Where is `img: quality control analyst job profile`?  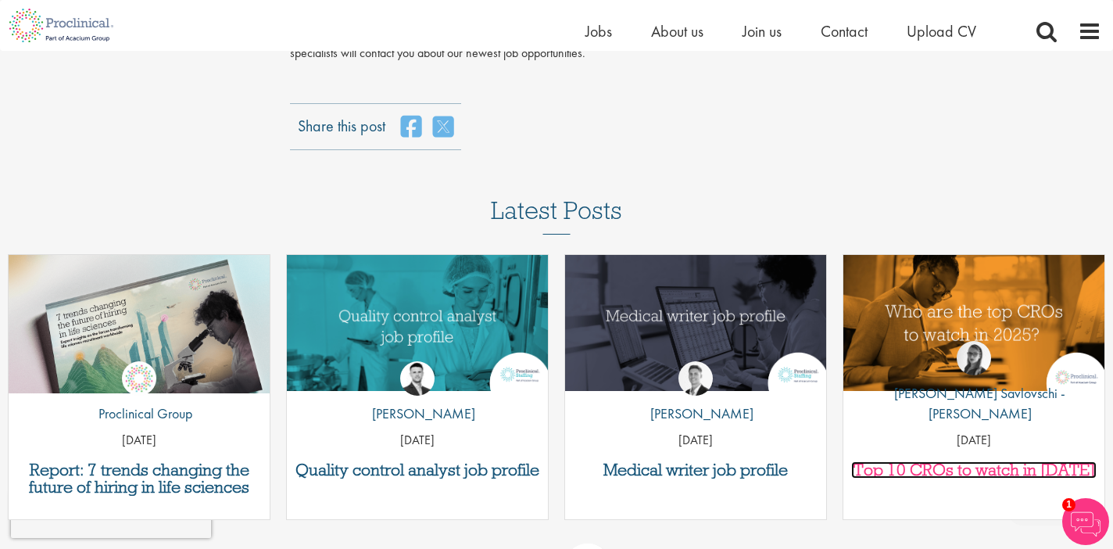 img: quality control analyst job profile is located at coordinates (417, 323).